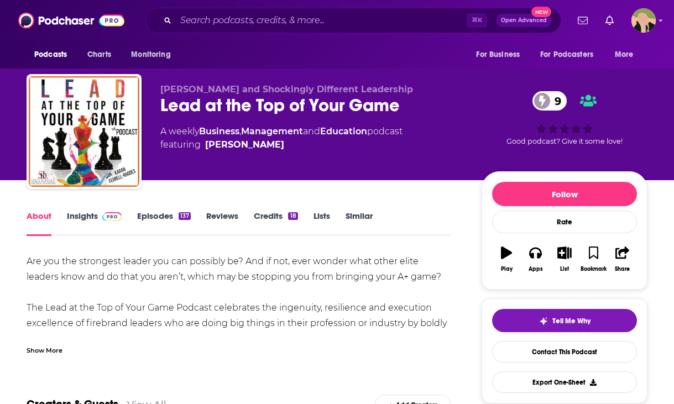 This screenshot has height=404, width=674. Describe the element at coordinates (565, 382) in the screenshot. I see `button: Export One-Sheet` at that location.